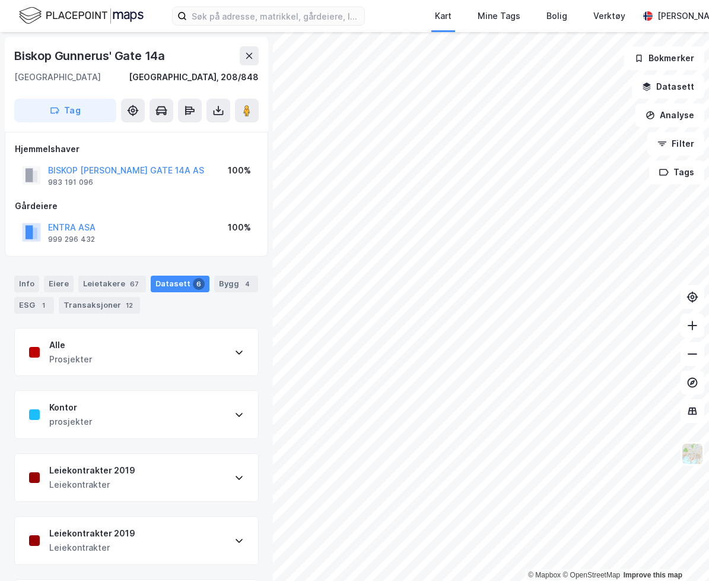  Describe the element at coordinates (676, 144) in the screenshot. I see `button: Filter` at that location.